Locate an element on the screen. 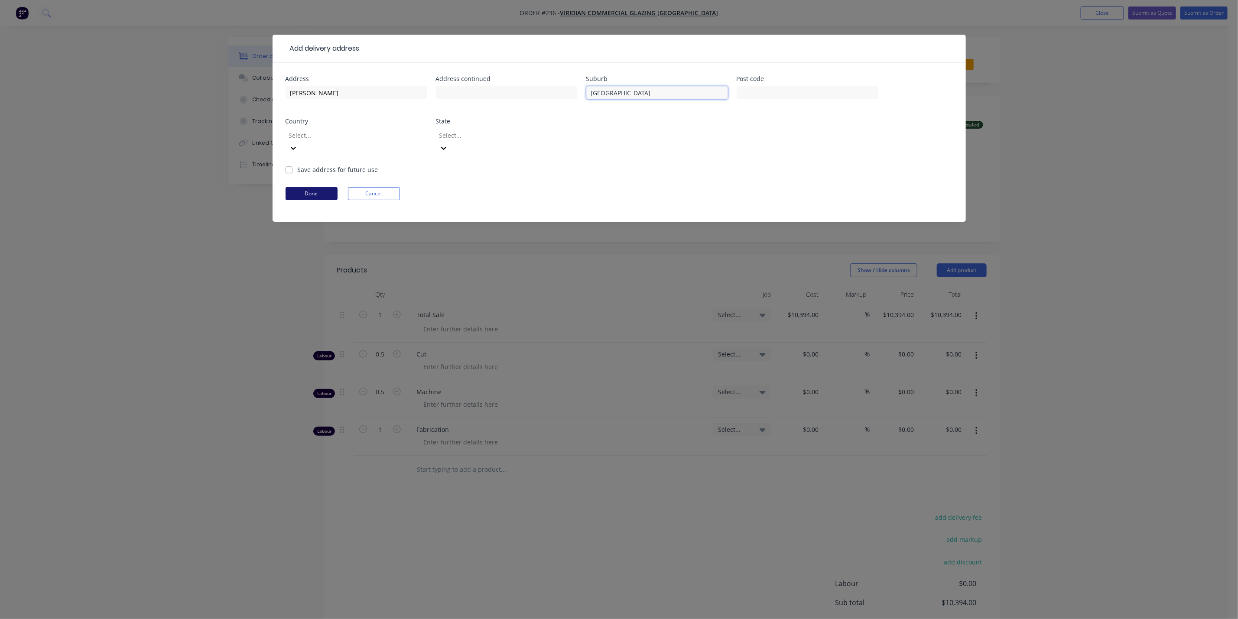 This screenshot has width=1238, height=619. div: Post code is located at coordinates (808, 79).